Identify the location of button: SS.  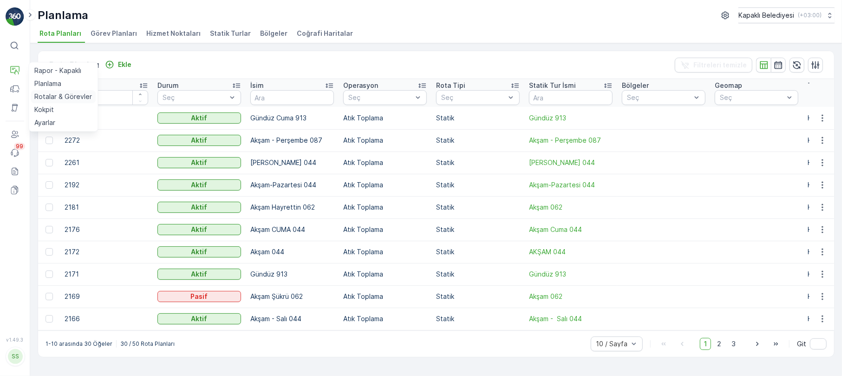
(15, 356).